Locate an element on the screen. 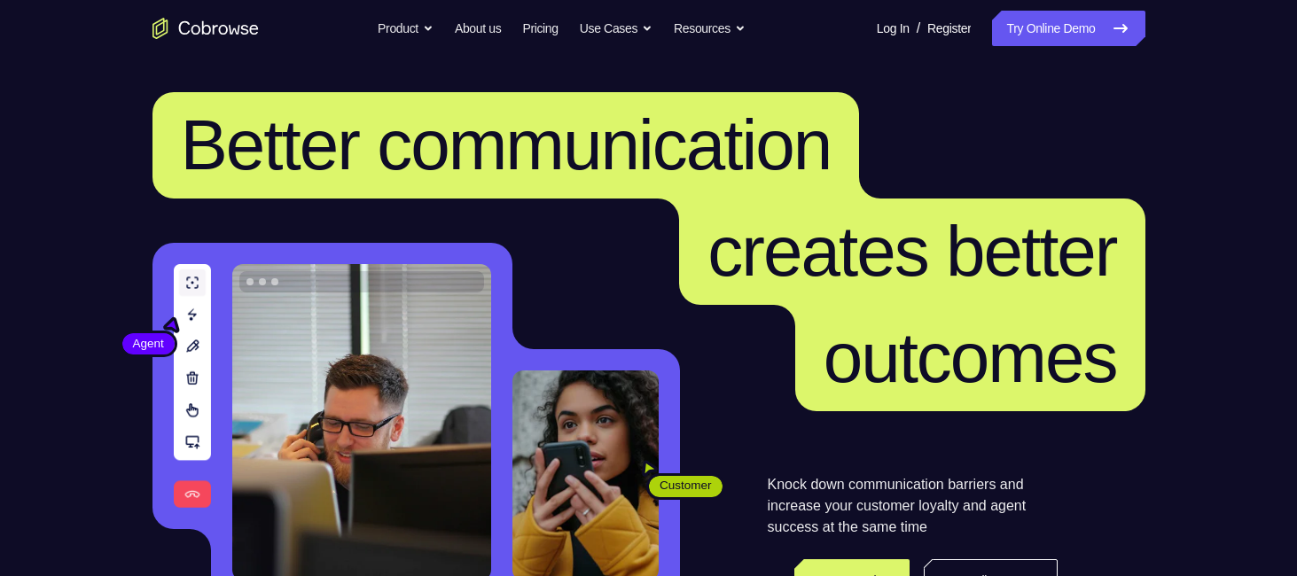 The width and height of the screenshot is (1297, 576). a: Log In is located at coordinates (892, 28).